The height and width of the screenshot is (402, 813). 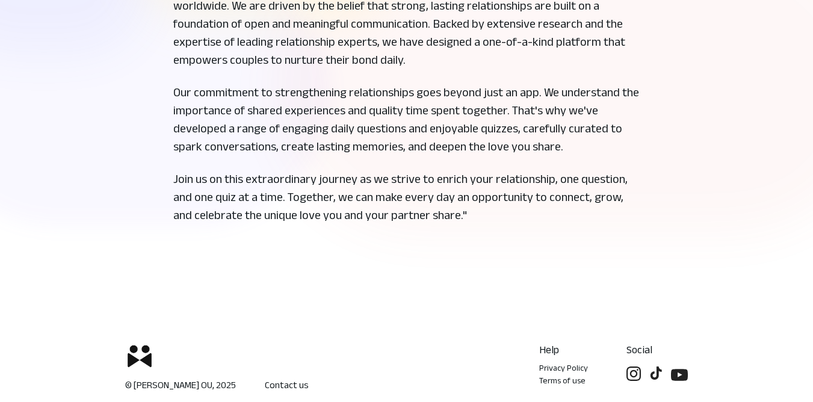 What do you see at coordinates (287, 385) in the screenshot?
I see `a: Contact us` at bounding box center [287, 385].